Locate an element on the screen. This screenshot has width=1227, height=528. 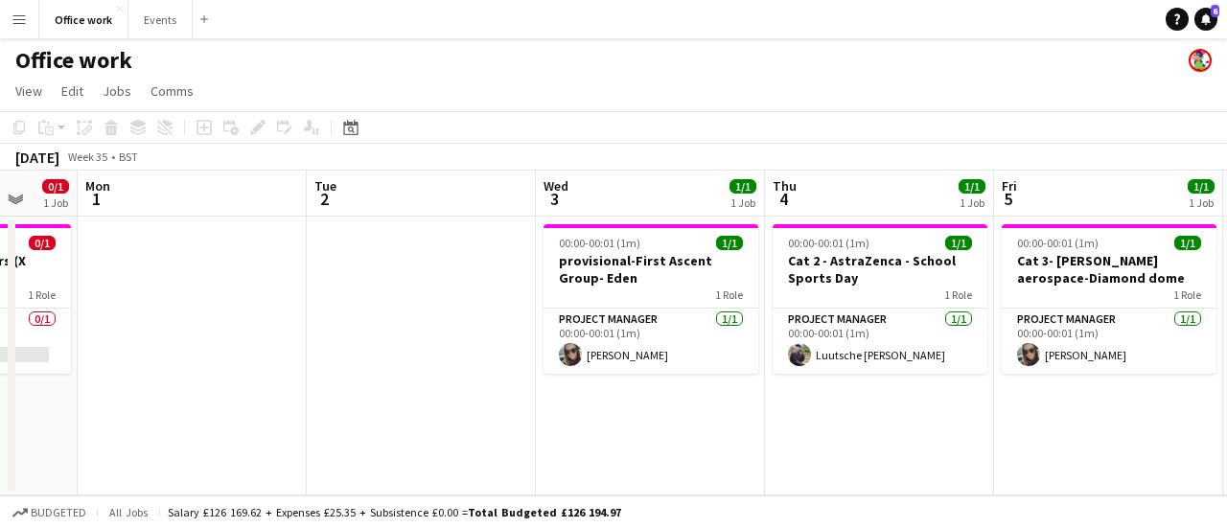
a: 6 is located at coordinates (1206, 19).